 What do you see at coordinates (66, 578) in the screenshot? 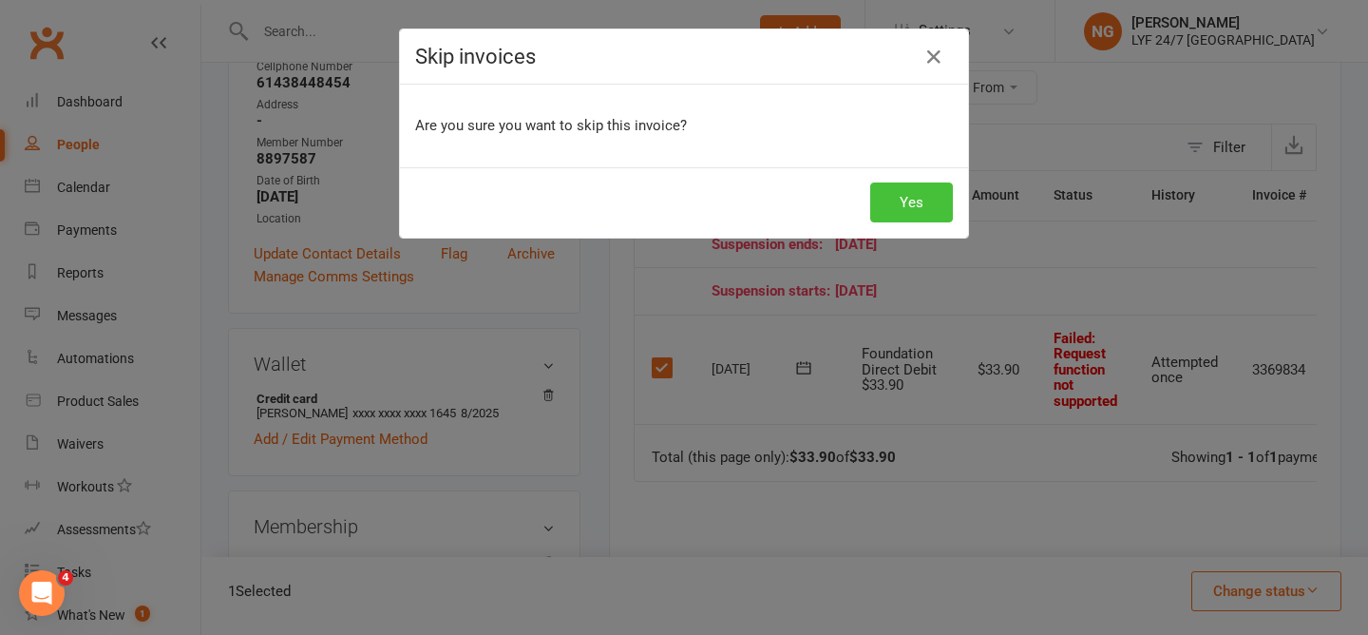
I see `span: 4` at bounding box center [66, 578].